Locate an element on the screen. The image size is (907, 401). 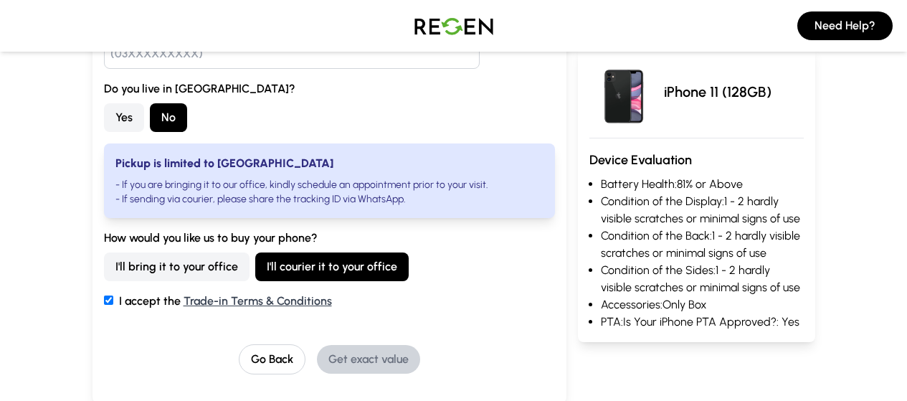
button: No is located at coordinates (168, 118).